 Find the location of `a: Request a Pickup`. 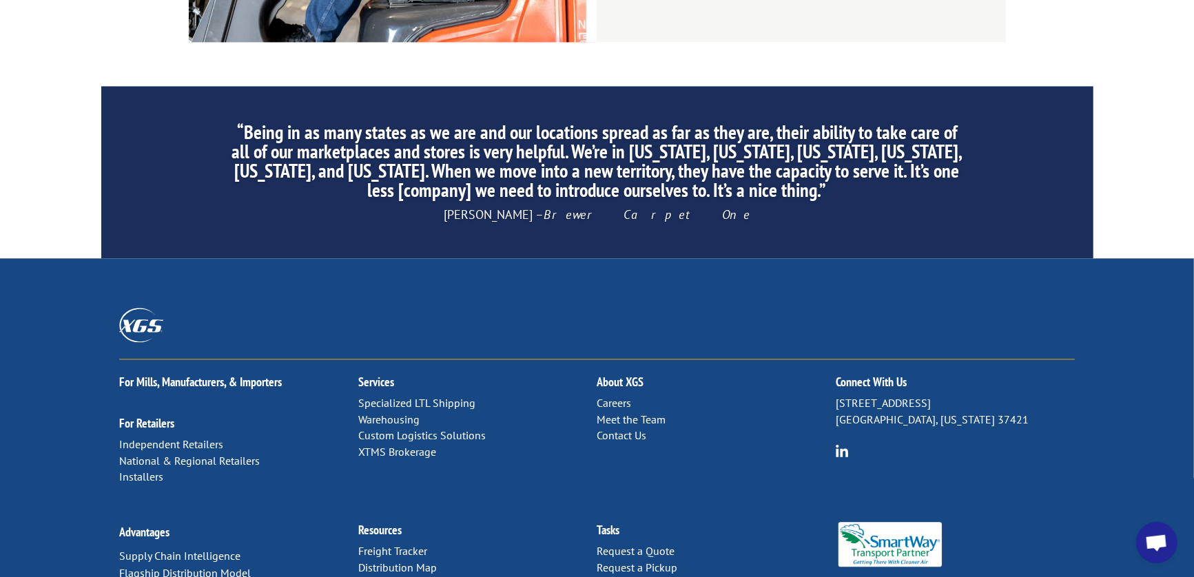

a: Request a Pickup is located at coordinates (637, 568).